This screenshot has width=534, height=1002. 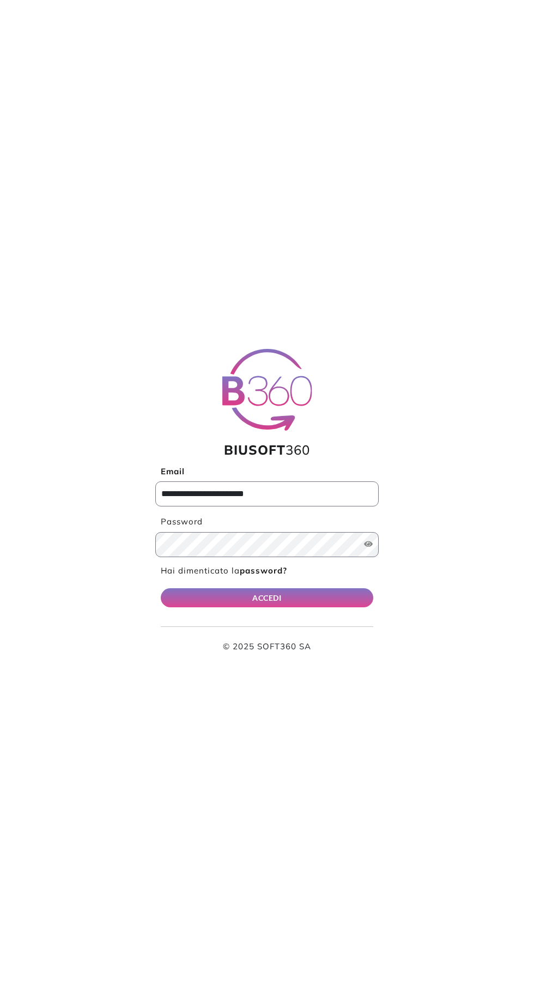 I want to click on a: Hai dimenticato lapassword?, so click(x=224, y=570).